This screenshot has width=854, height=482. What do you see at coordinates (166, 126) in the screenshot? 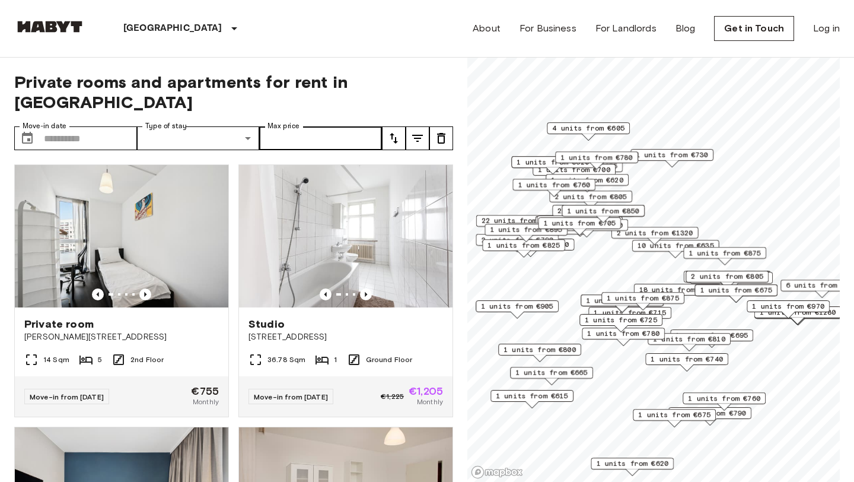
I see `label: Type of stay` at bounding box center [166, 126].